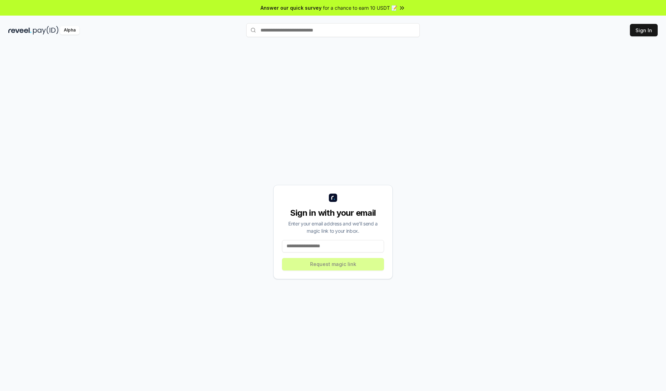  What do you see at coordinates (333, 227) in the screenshot?
I see `div: Enter your email address and we’ll send a magic link to your inbox.` at bounding box center [333, 227].